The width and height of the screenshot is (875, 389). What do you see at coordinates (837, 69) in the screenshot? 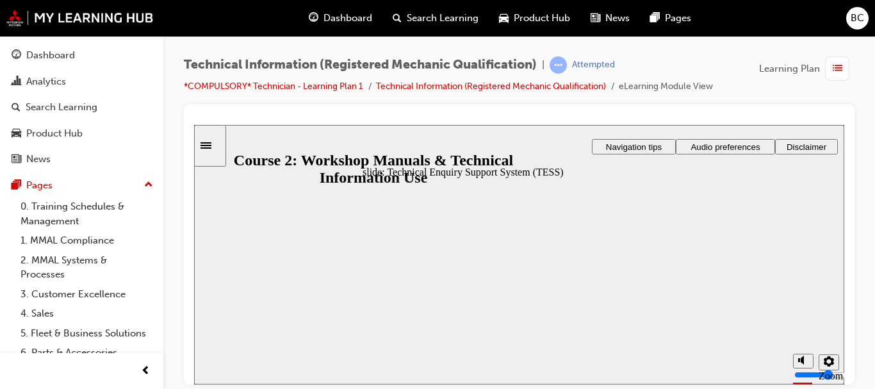
I see `span: list-icon` at bounding box center [837, 69].